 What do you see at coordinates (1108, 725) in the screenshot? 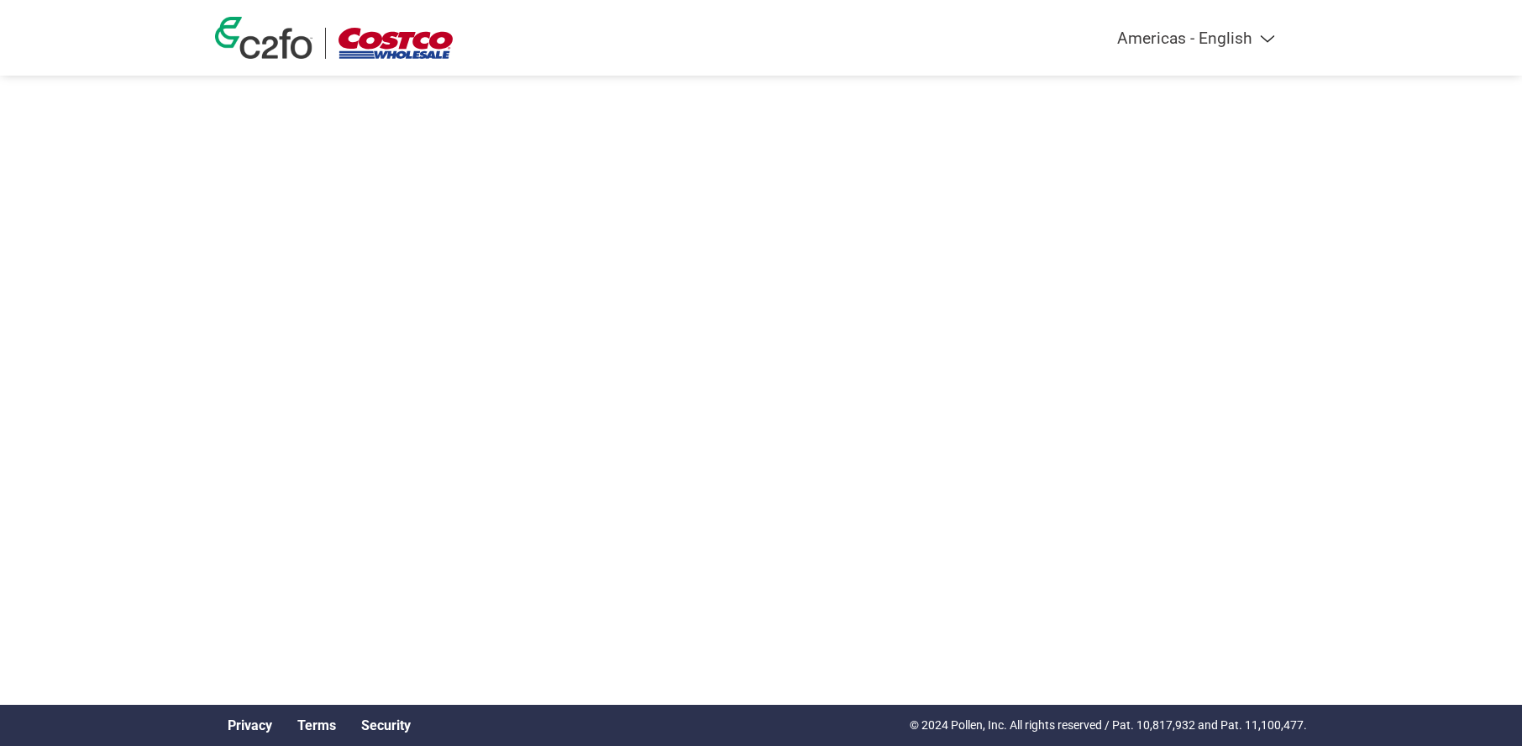
I see `p: © 2024 Pollen, Inc. All rights reserved / Pat. 10,817,932 and Pat. 11,100,477.` at bounding box center [1108, 725].